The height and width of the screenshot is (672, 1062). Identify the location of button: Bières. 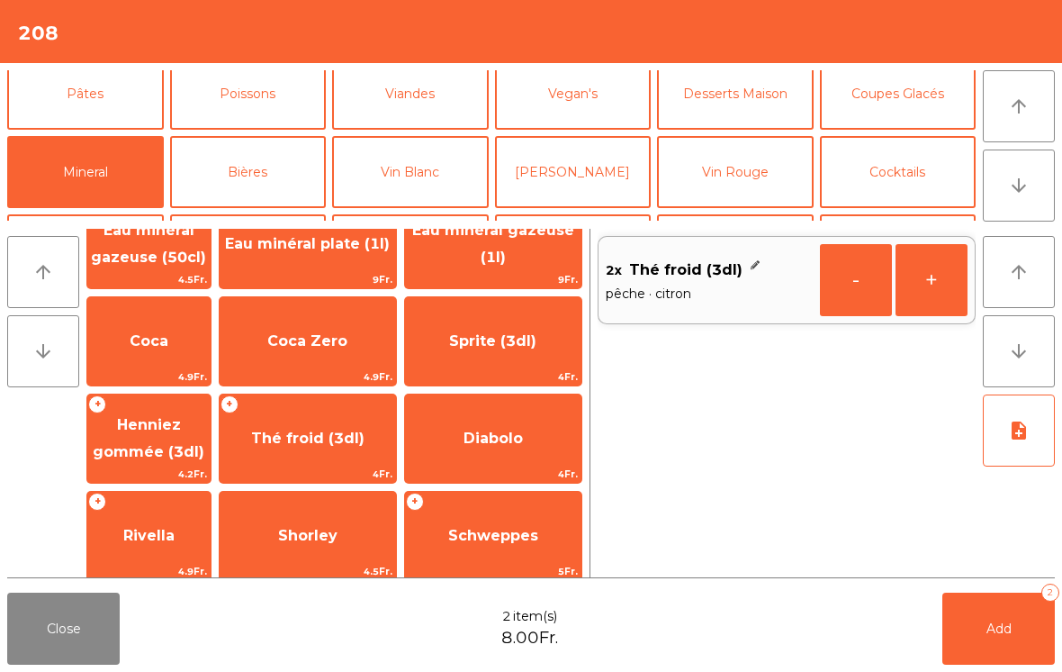
(248, 172).